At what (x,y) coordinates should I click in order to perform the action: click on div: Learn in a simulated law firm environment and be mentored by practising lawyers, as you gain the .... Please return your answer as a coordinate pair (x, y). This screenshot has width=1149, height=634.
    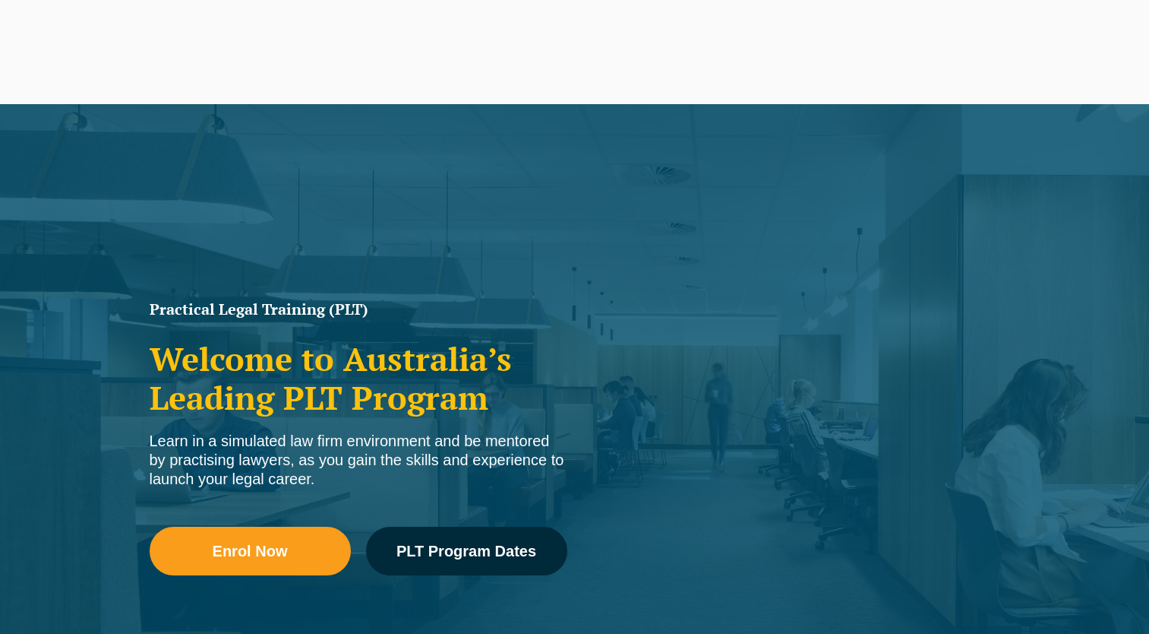
    Looking at the image, I should click on (359, 460).